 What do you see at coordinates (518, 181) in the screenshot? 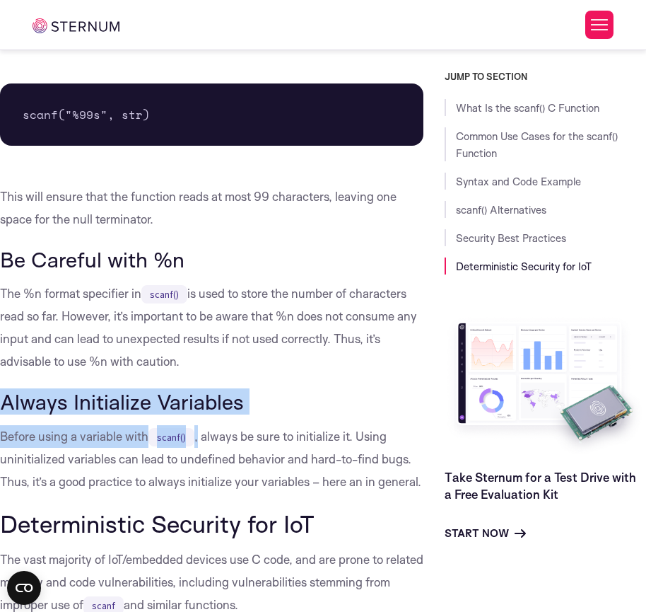
I see `a: Syntax and Code Example` at bounding box center [518, 181].